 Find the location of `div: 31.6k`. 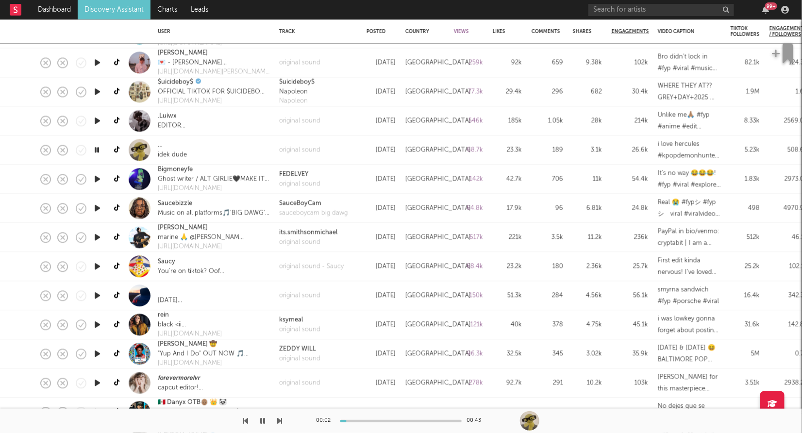

div: 31.6k is located at coordinates (745, 325).